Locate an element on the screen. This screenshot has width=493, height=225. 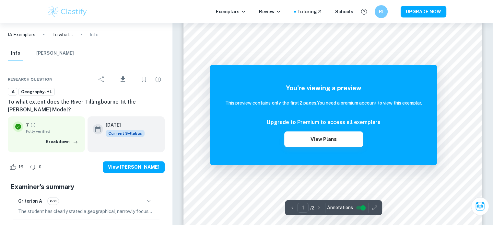
p: The student has clearly stated a geographical, narrowly focused fieldwork question, specifically ... is located at coordinates (86, 212).